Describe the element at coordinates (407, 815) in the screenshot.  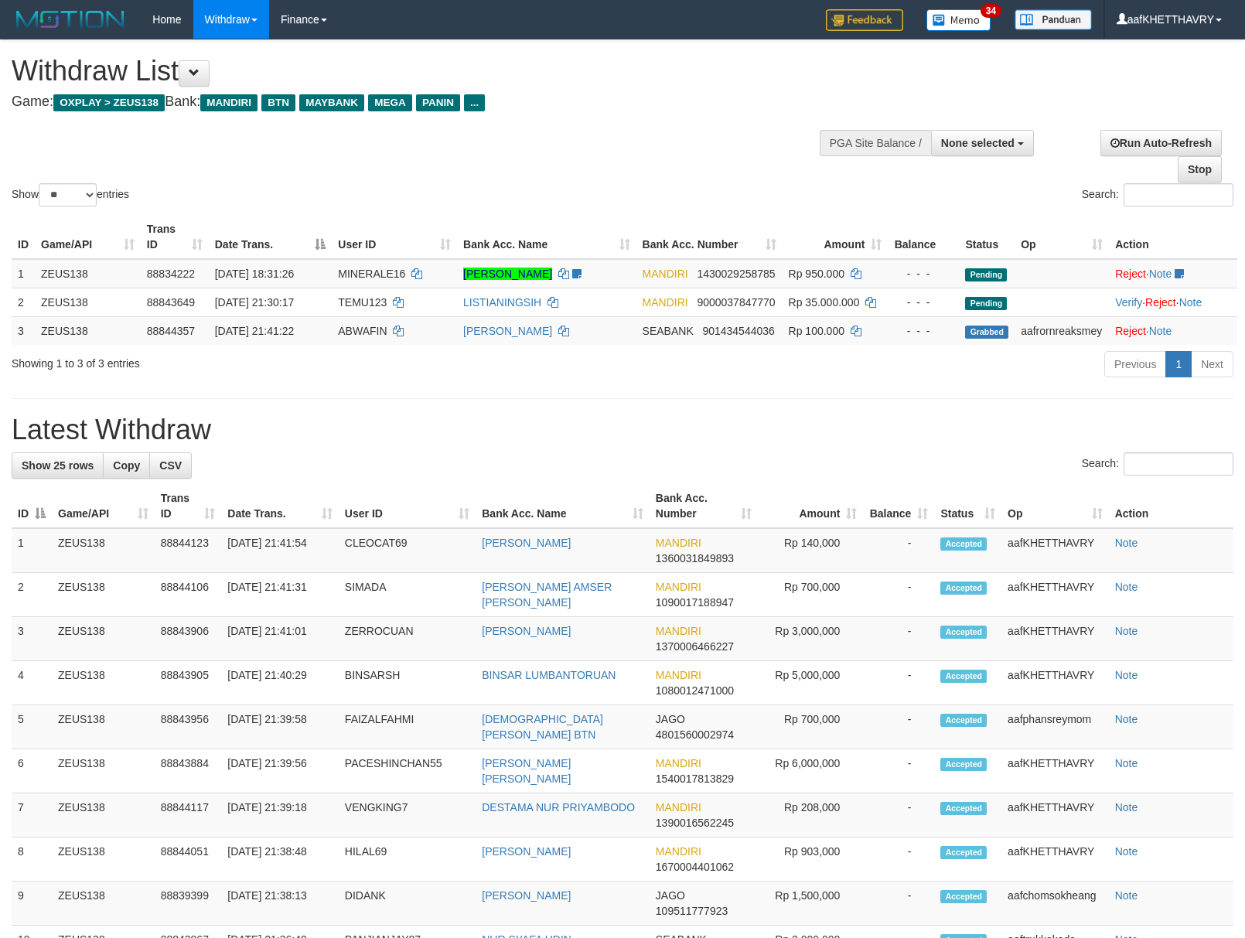
I see `td: VENGKING7` at that location.